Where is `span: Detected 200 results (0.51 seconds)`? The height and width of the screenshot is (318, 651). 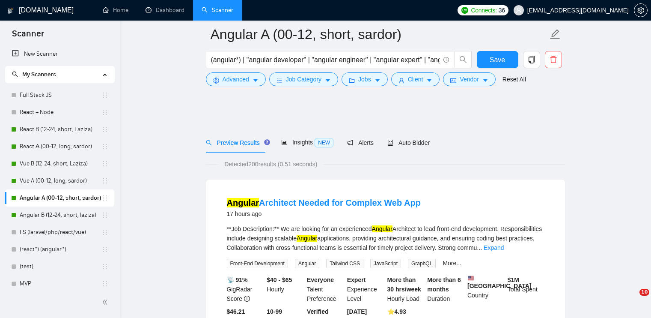
span: Detected 200 results (0.51 seconds) is located at coordinates (271, 164).